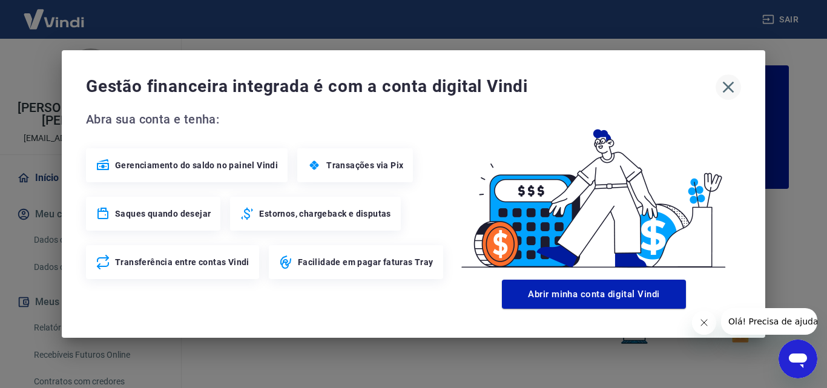 Image resolution: width=827 pixels, height=388 pixels. I want to click on span: Estornos, chargeback e disputas, so click(325, 214).